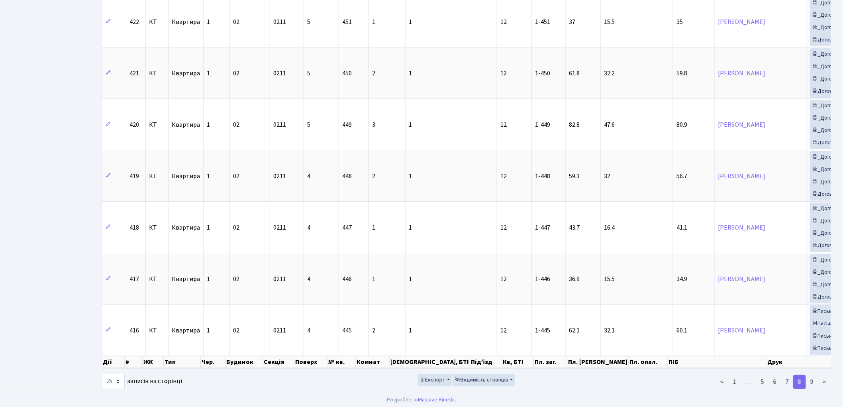 The height and width of the screenshot is (407, 843). Describe the element at coordinates (421, 399) in the screenshot. I see `div: Розроблено .` at that location.